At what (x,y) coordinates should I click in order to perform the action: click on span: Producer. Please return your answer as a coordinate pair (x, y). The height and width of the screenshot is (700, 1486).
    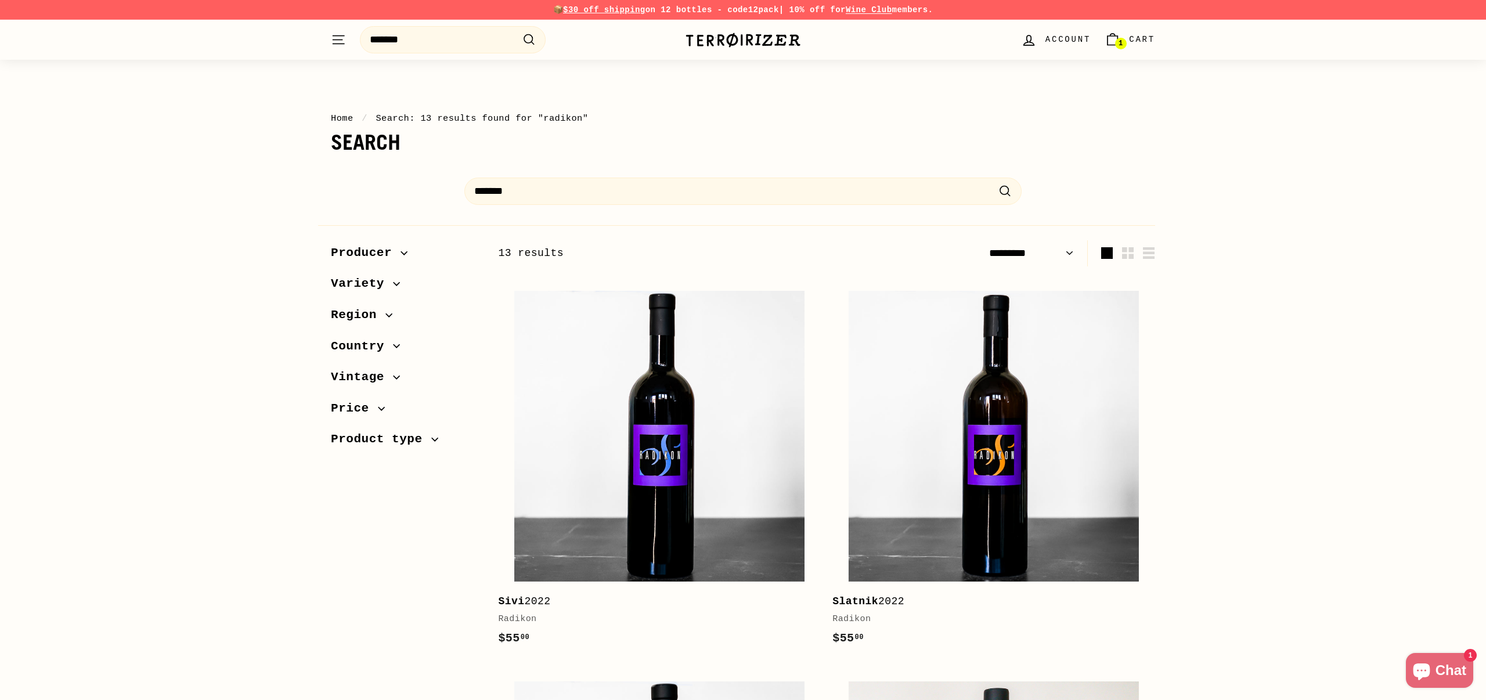
    Looking at the image, I should click on (366, 253).